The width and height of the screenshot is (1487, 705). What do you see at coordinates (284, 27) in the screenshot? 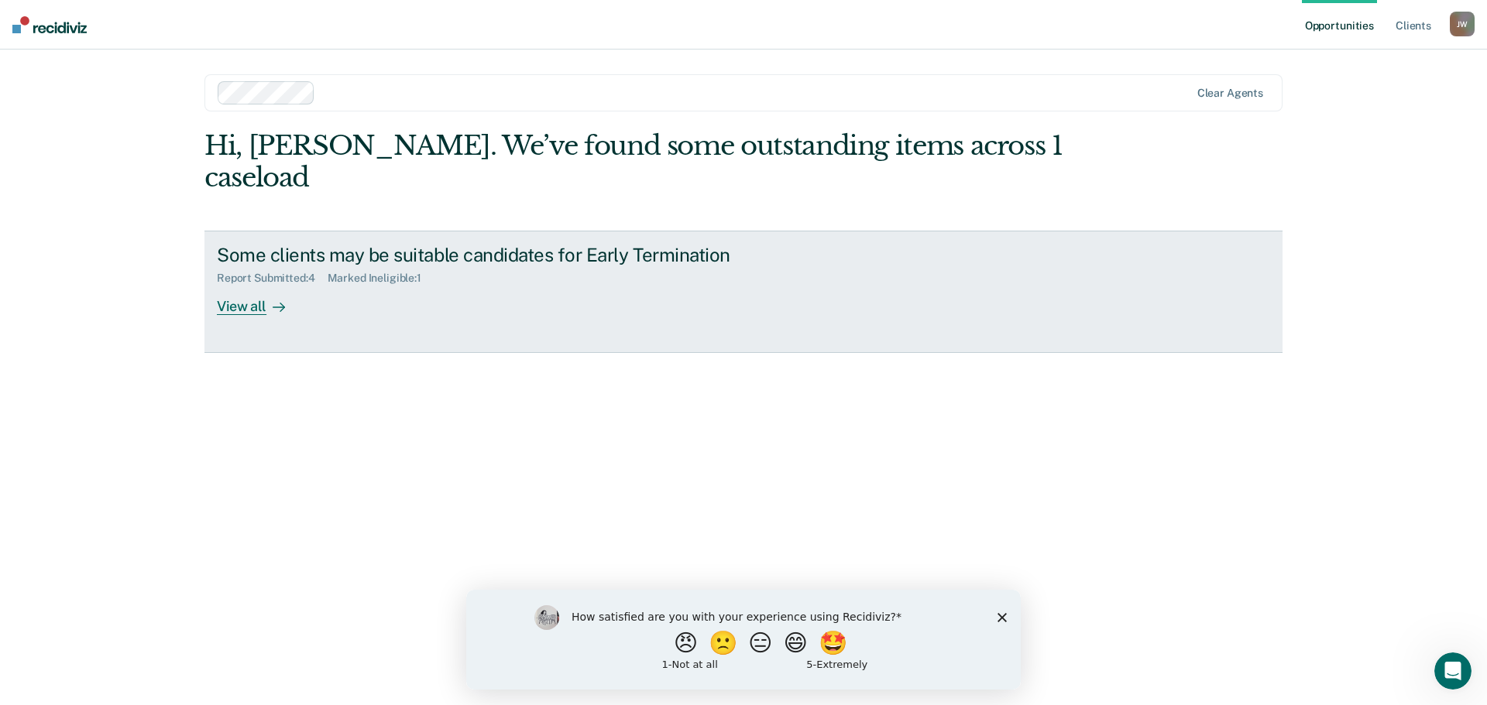
I see `div: How satisfied are you with your experience using Recidiviz?` at bounding box center [284, 27].